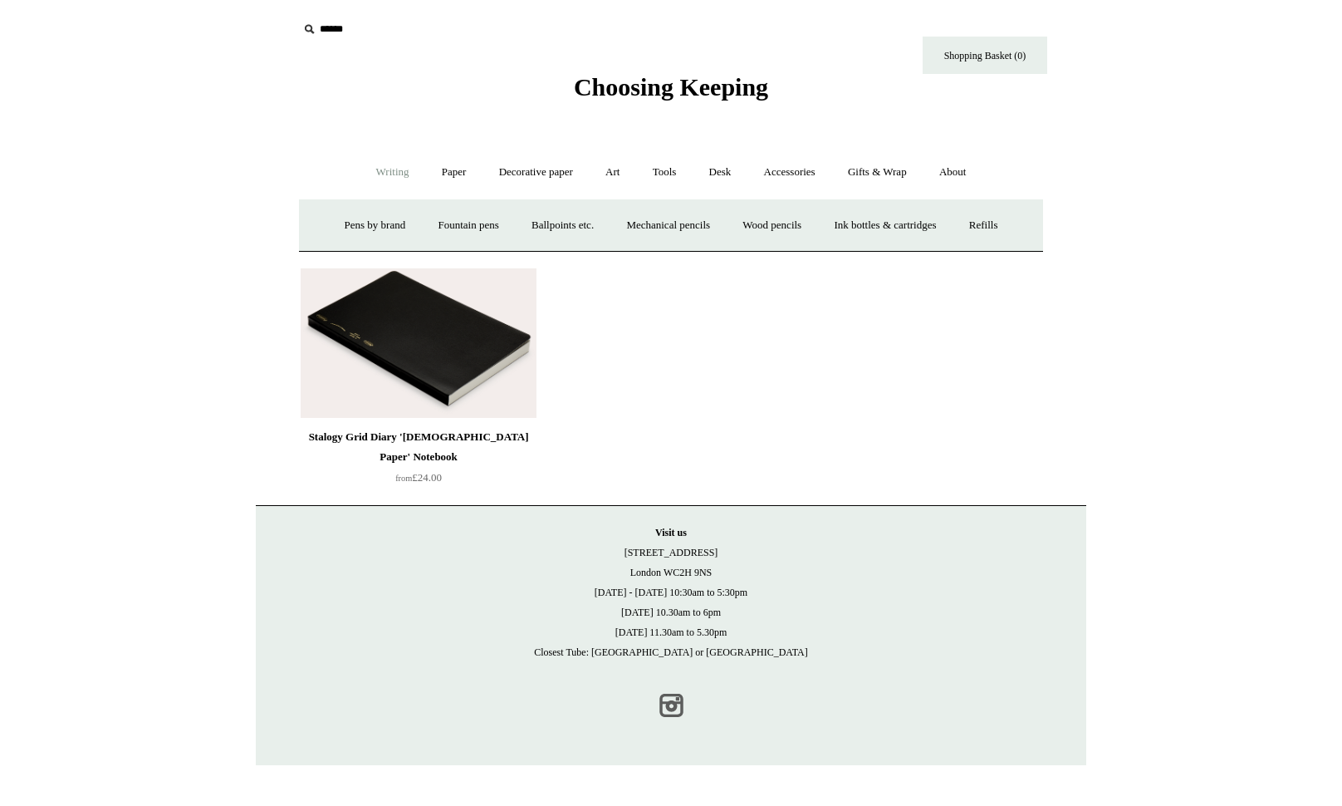 The image size is (1342, 806). What do you see at coordinates (419, 343) in the screenshot?
I see `a: Stalogy Grid Diary 'Bible Paper' Notebook Stalogy Grid Diary 'Bible Paper' Notebook` at bounding box center [419, 343].